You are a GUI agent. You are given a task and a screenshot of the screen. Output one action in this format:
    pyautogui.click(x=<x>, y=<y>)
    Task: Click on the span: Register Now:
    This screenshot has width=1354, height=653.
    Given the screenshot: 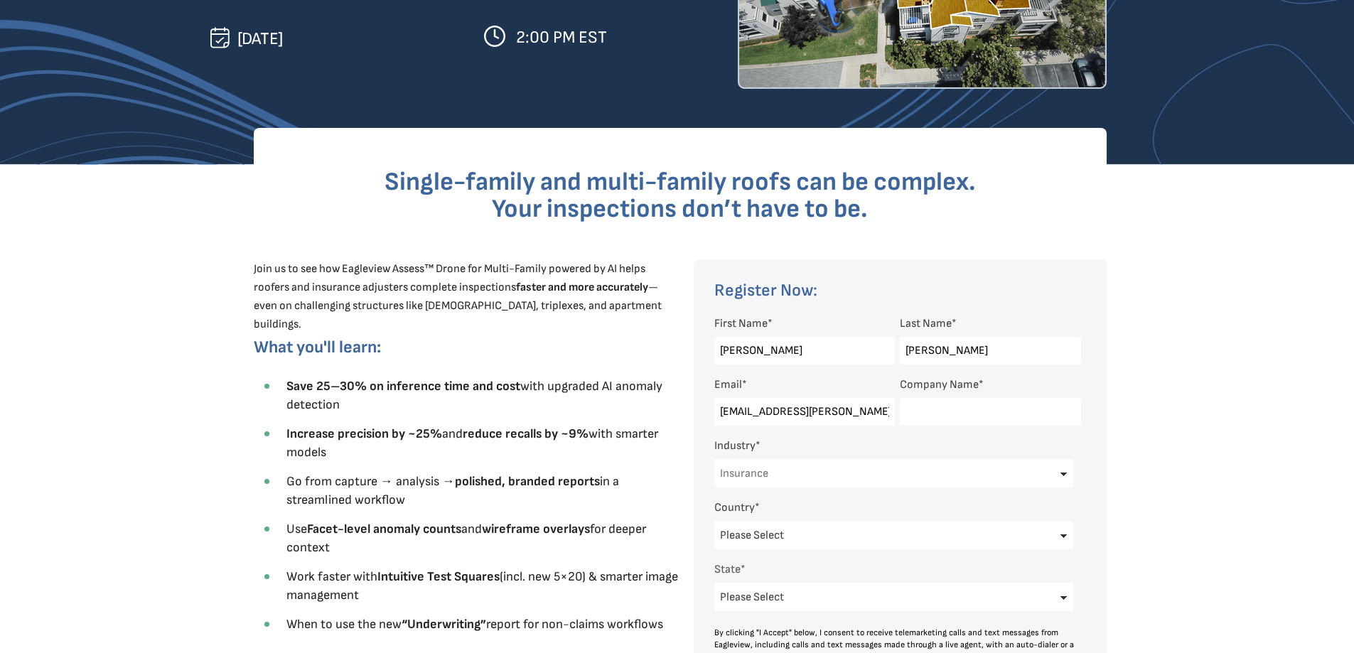 What is the action you would take?
    pyautogui.click(x=765, y=290)
    